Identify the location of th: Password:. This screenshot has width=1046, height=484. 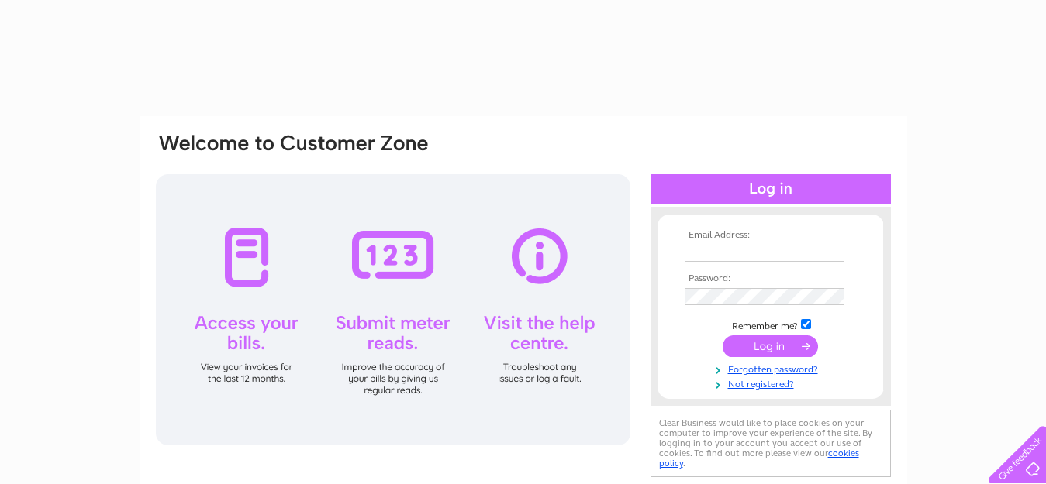
(771, 279).